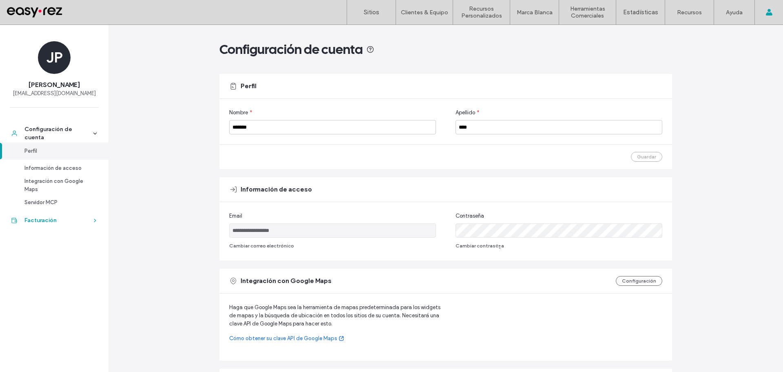  Describe the element at coordinates (641, 12) in the screenshot. I see `label: Estadísticas` at that location.